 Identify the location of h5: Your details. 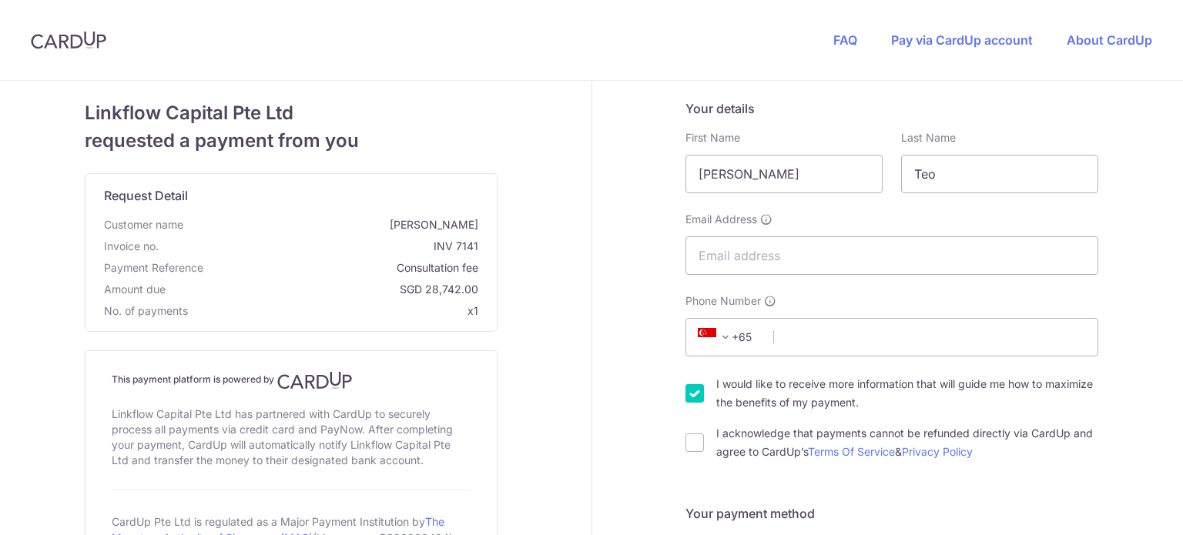
(892, 109).